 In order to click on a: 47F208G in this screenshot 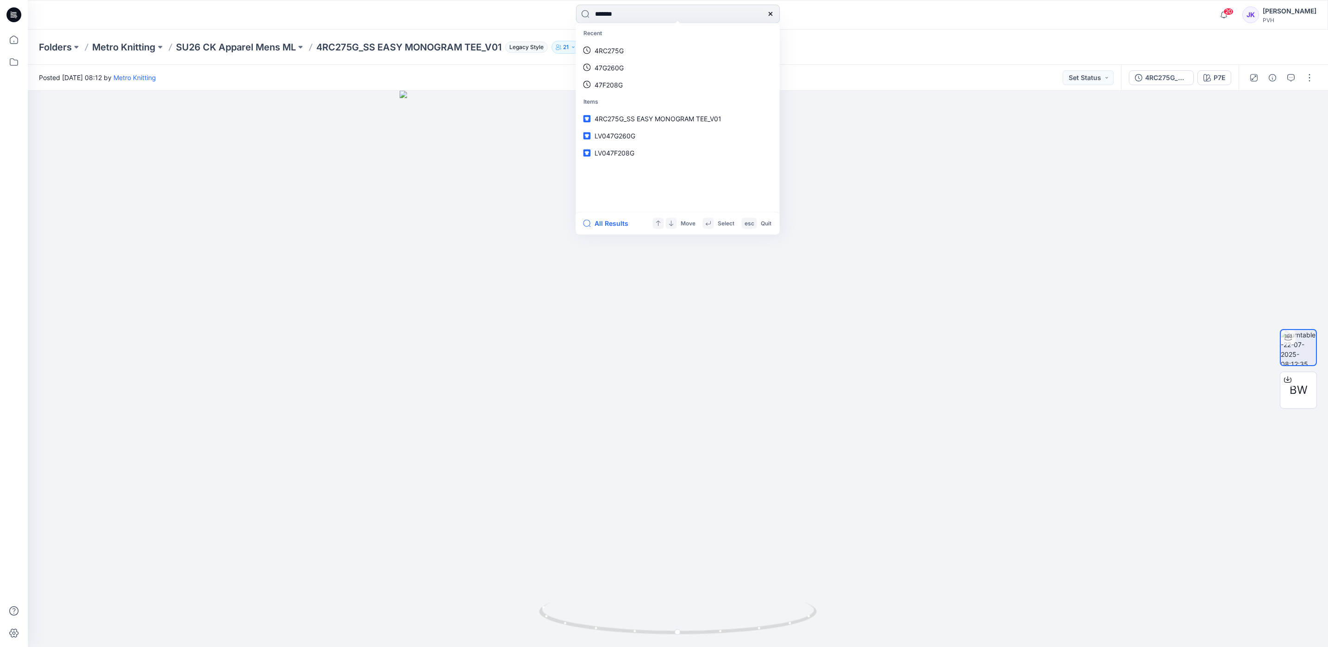, I will do `click(678, 84)`.